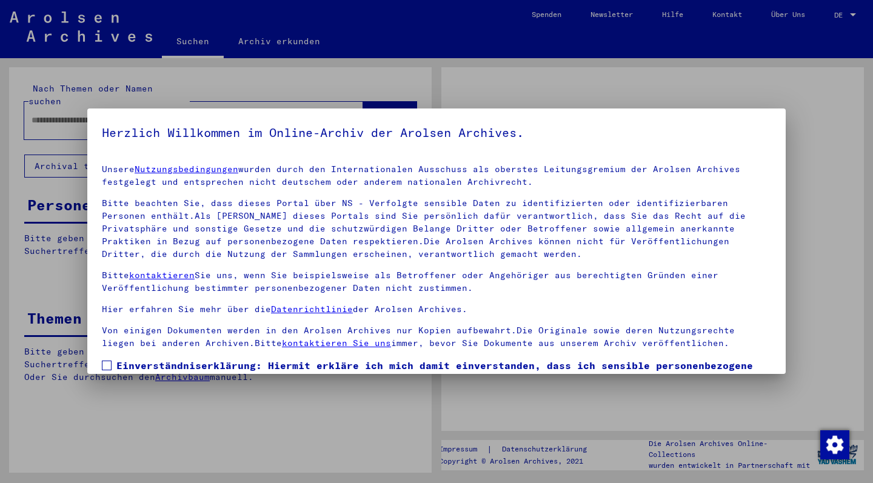  Describe the element at coordinates (336, 343) in the screenshot. I see `a: kontaktieren Sie uns` at that location.